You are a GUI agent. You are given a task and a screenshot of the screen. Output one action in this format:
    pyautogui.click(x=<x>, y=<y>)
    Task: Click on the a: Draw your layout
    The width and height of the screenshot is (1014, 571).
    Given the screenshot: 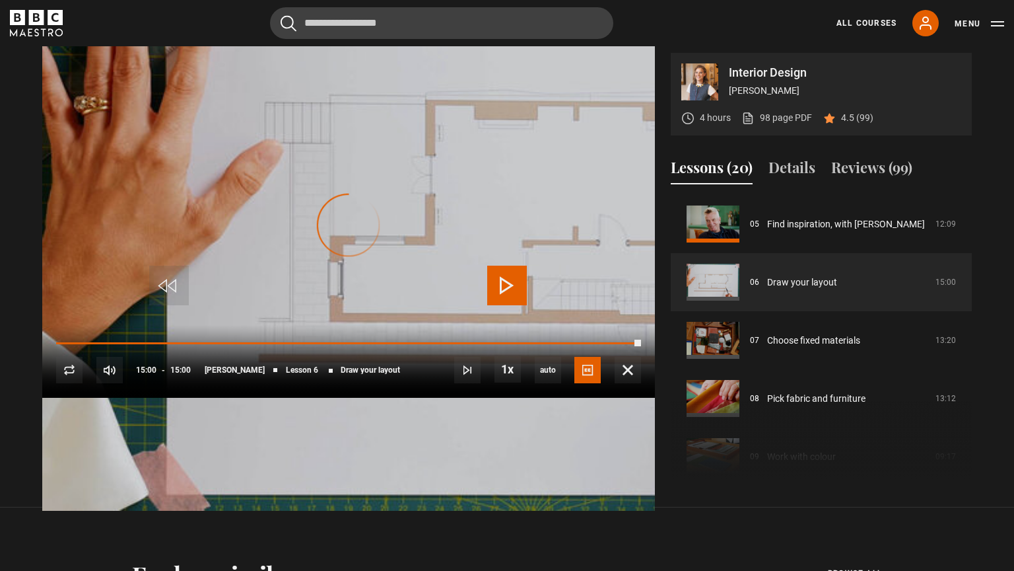 What is the action you would take?
    pyautogui.click(x=802, y=282)
    